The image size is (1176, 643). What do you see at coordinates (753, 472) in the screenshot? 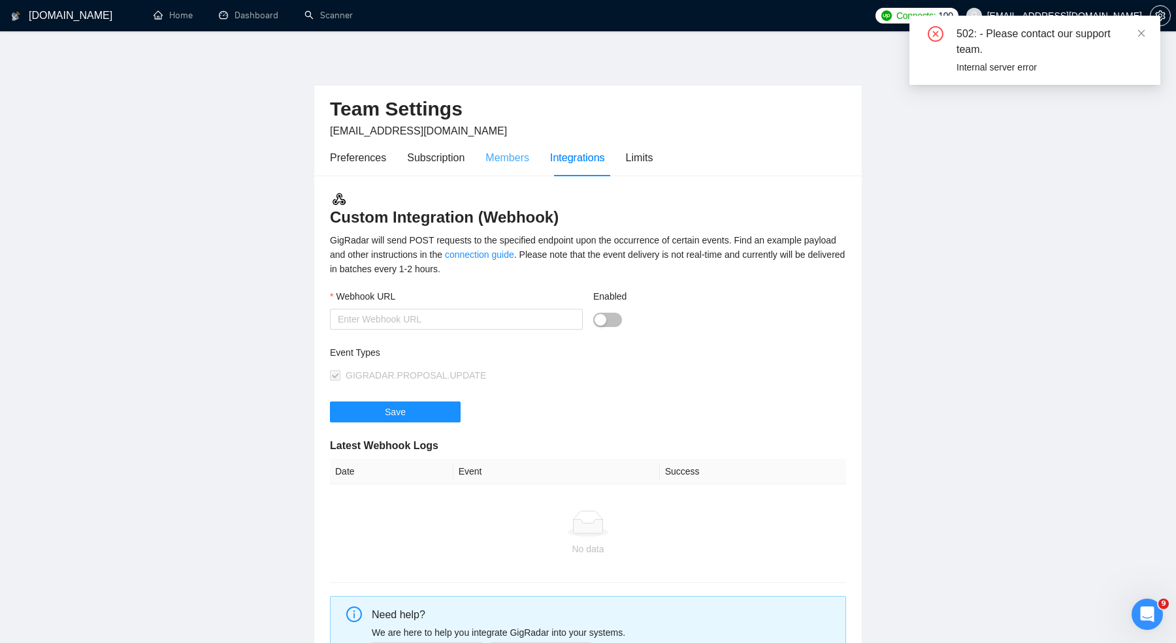
I see `th: Success` at bounding box center [753, 472].